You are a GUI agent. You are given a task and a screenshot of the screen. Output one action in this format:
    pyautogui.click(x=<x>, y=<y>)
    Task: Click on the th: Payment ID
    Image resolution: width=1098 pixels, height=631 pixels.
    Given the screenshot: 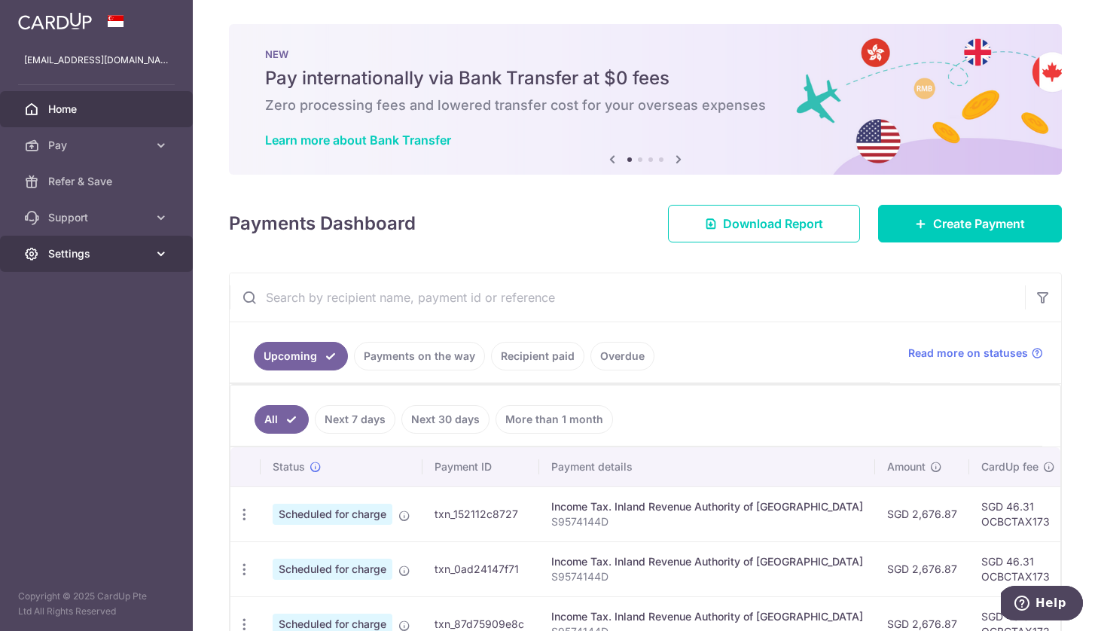 What is the action you would take?
    pyautogui.click(x=480, y=467)
    